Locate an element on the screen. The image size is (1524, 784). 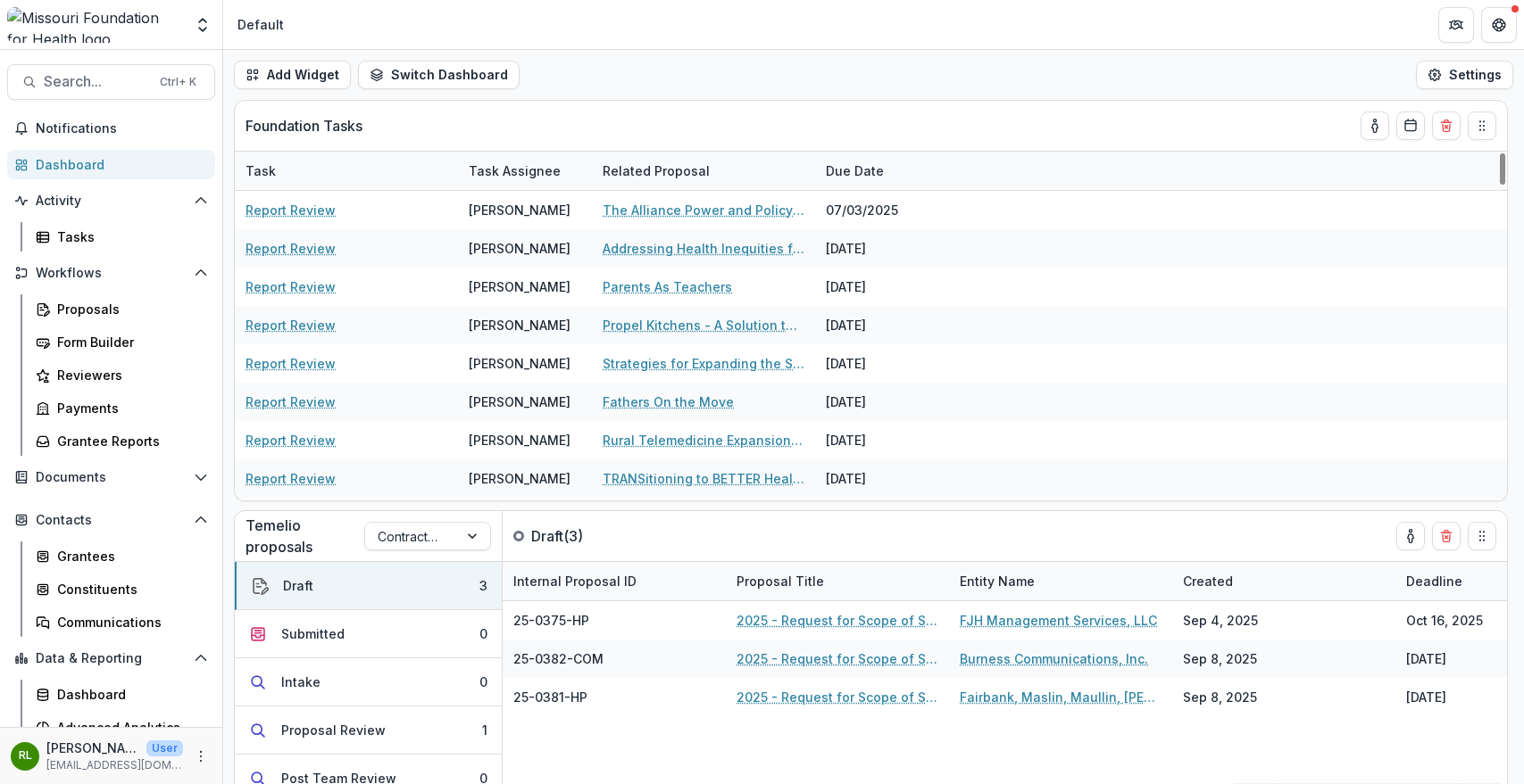
div: 1 is located at coordinates (485, 730).